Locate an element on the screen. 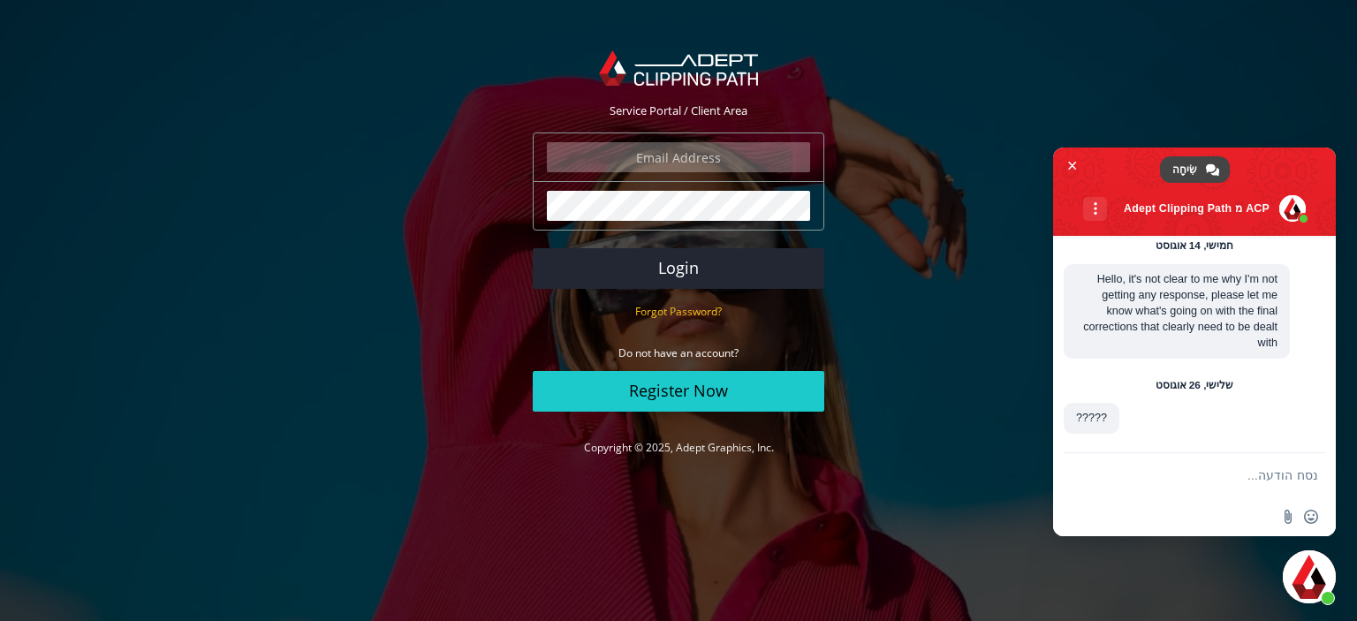 The height and width of the screenshot is (621, 1357). small: Forgot Password? is located at coordinates (679, 311).